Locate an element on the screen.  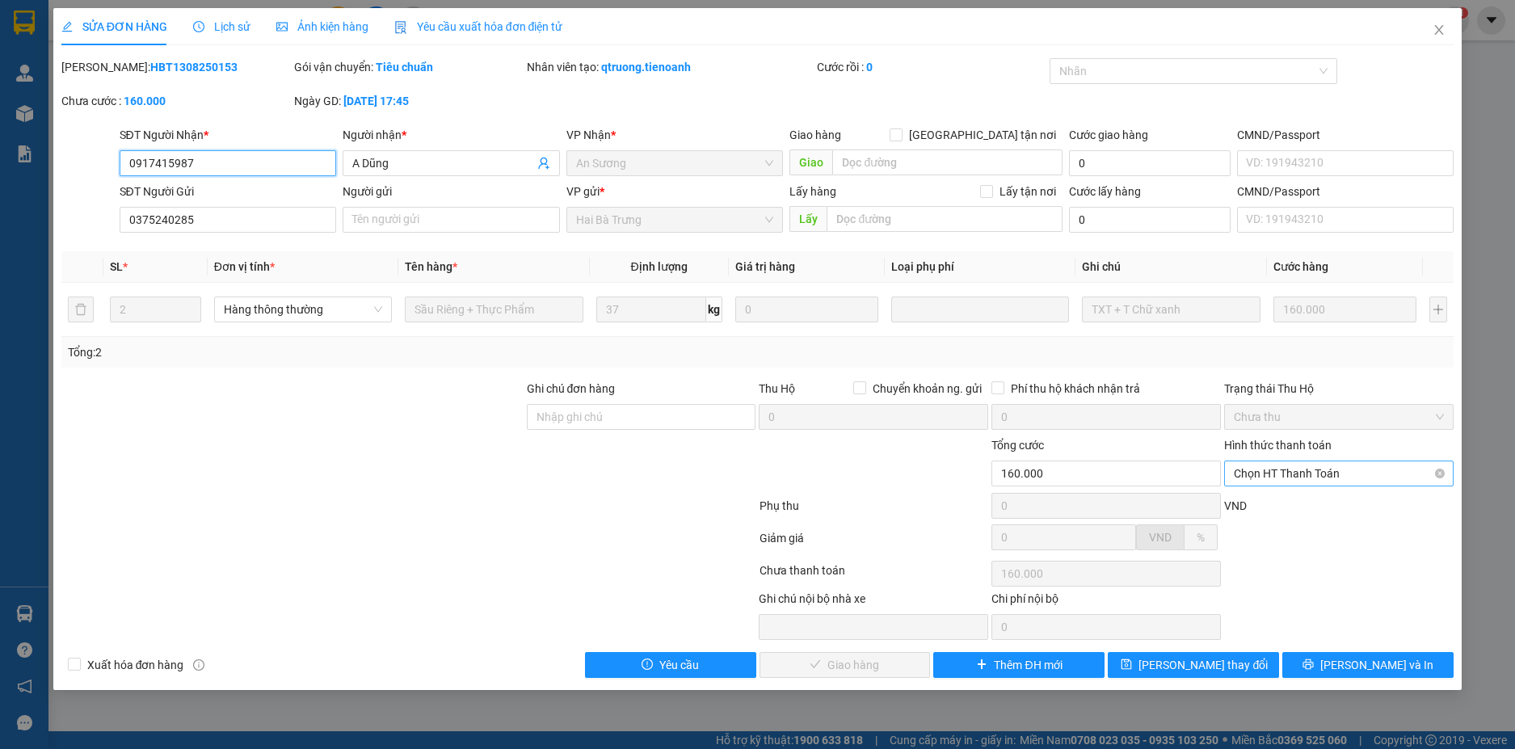
span: Cước hàng is located at coordinates (1301, 267).